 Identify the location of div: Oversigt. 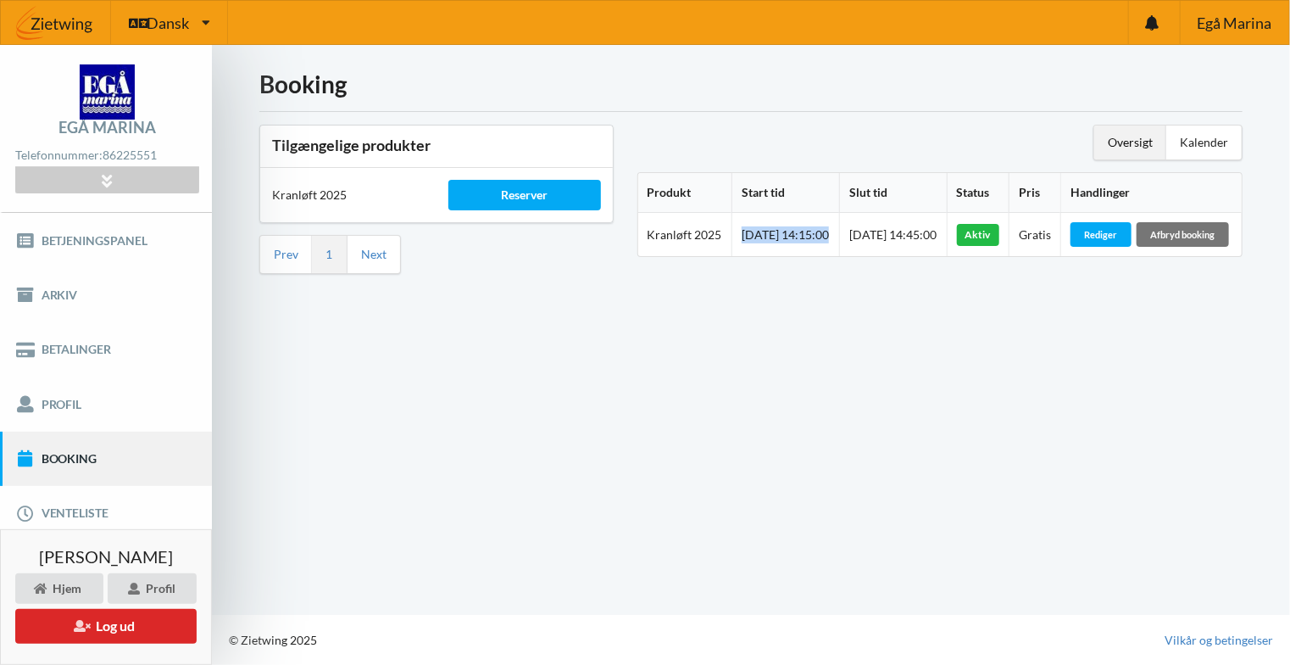
(1130, 142).